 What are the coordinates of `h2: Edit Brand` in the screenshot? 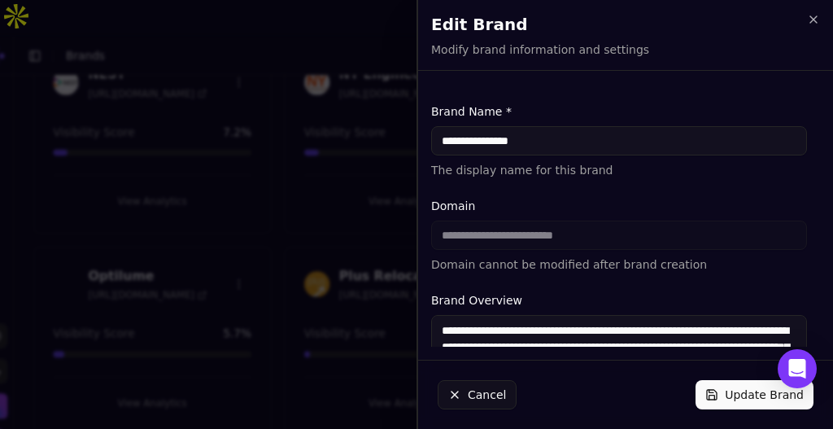 It's located at (625, 24).